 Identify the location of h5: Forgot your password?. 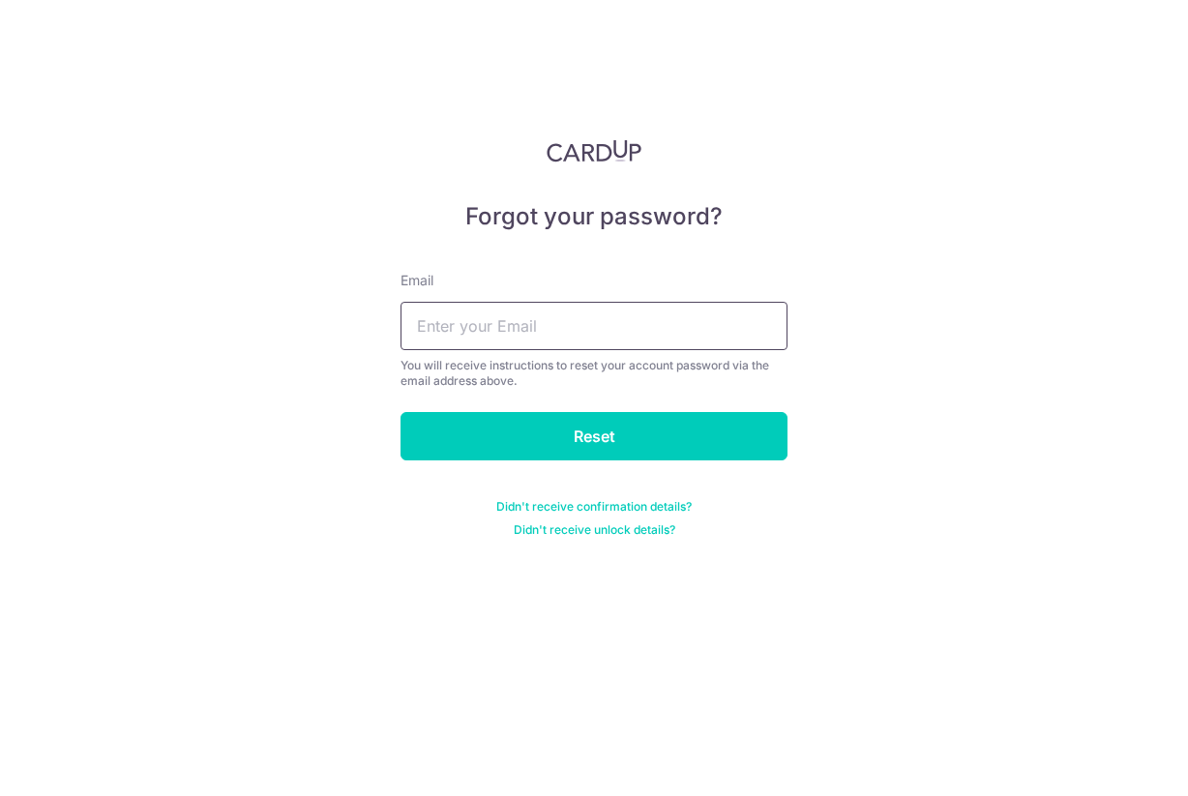
(594, 217).